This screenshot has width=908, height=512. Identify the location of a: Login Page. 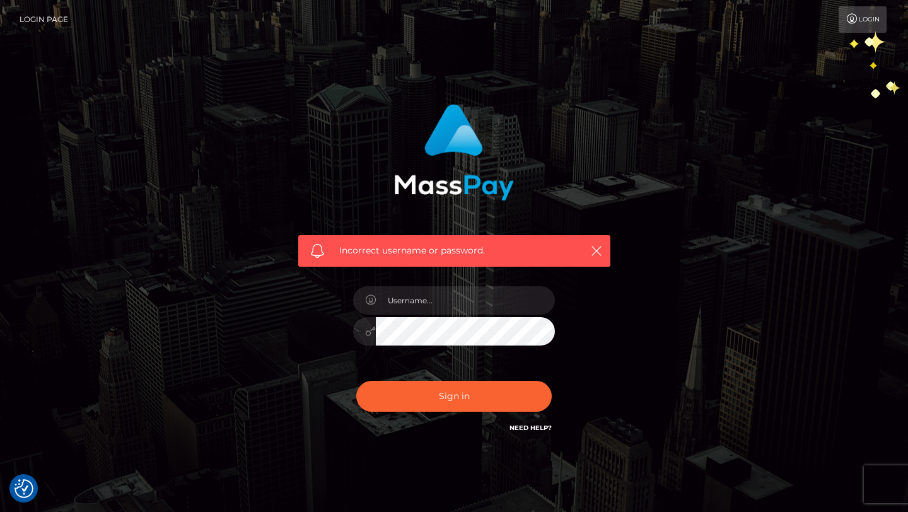
(44, 20).